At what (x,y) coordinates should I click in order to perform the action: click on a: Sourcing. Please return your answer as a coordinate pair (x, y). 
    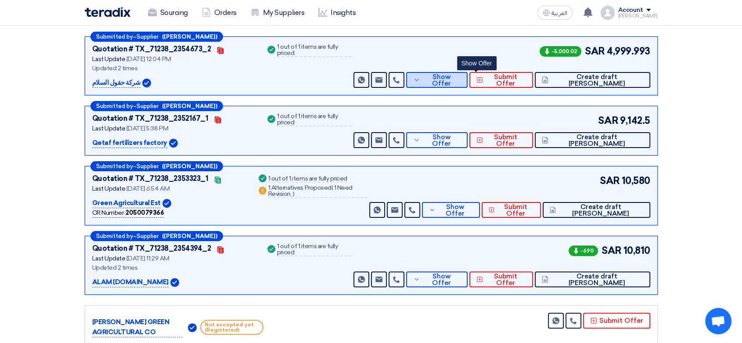
    Looking at the image, I should click on (168, 13).